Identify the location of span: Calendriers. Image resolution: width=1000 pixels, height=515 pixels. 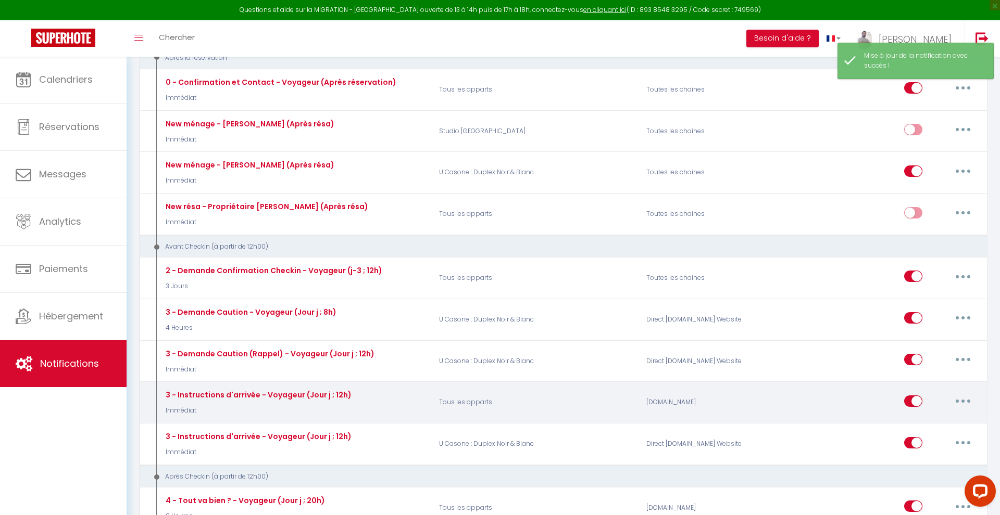
(66, 79).